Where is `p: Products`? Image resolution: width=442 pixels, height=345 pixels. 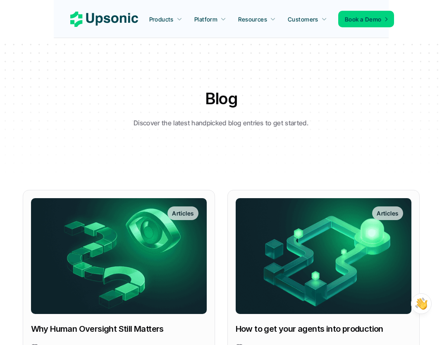
p: Products is located at coordinates (161, 19).